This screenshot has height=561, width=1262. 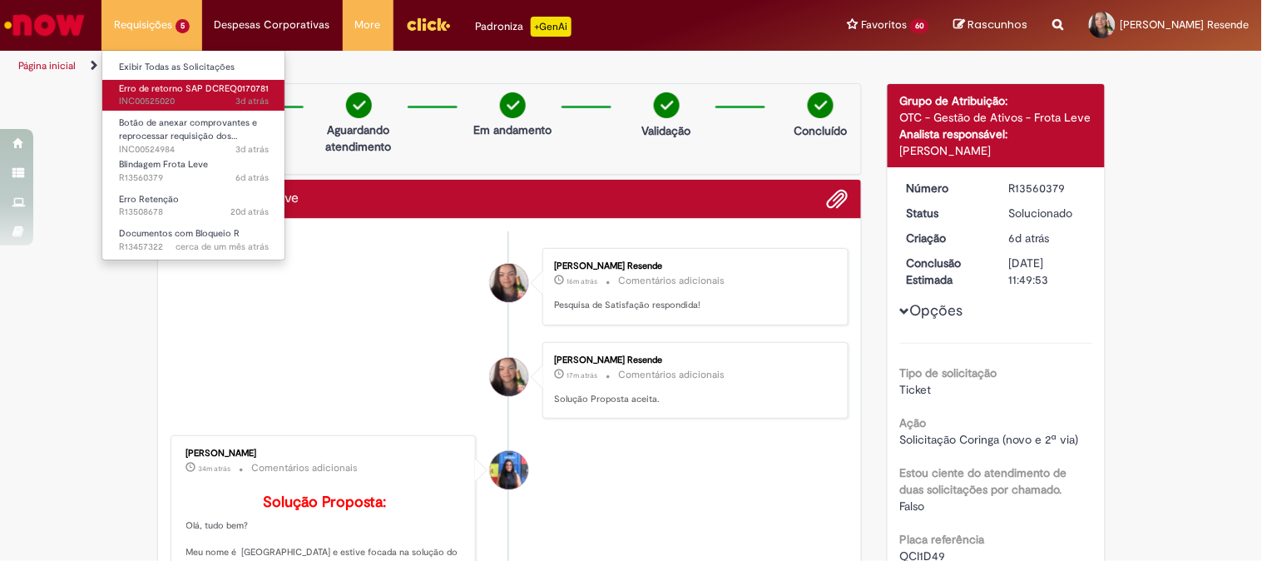 What do you see at coordinates (582, 375) in the screenshot?
I see `time: 29/09/2025 08:46:47` at bounding box center [582, 375].